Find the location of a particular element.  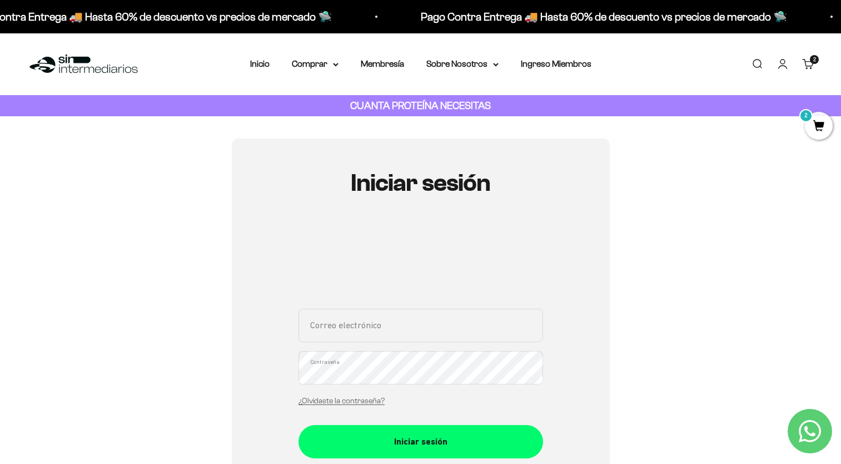

summary: Sobre Nosotros is located at coordinates (462, 64).